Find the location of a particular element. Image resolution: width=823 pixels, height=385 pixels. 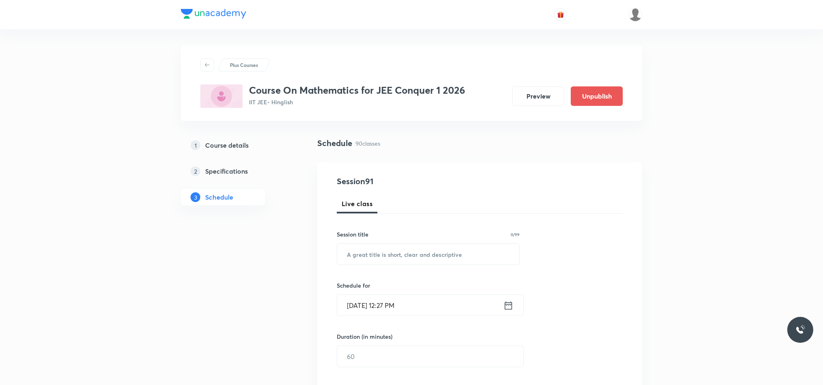

p: Plus Courses is located at coordinates (244, 65).